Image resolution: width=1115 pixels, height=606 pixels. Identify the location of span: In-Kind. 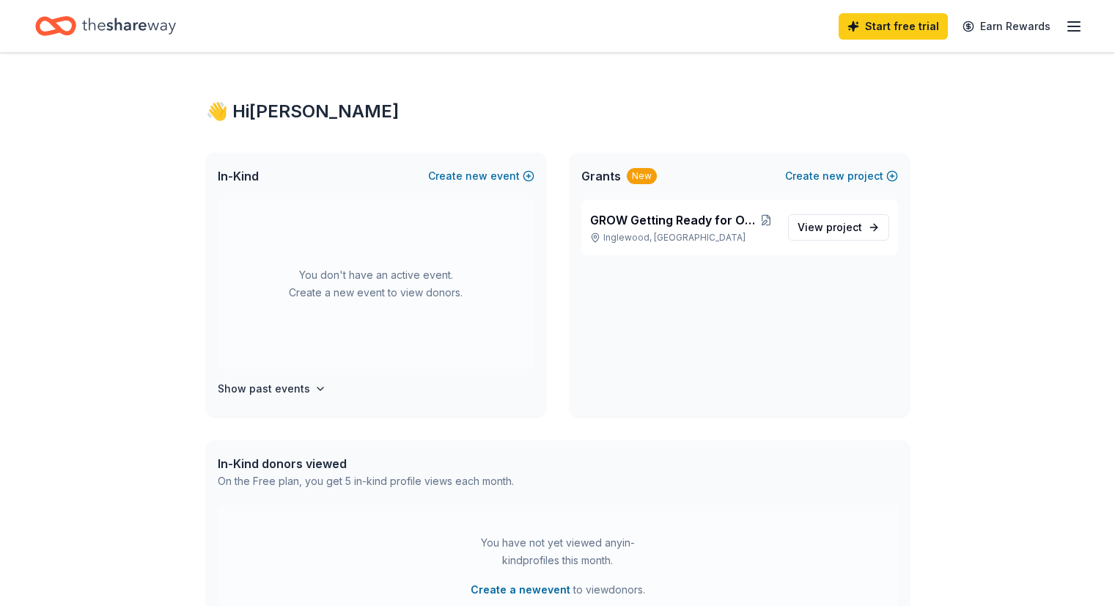
(238, 176).